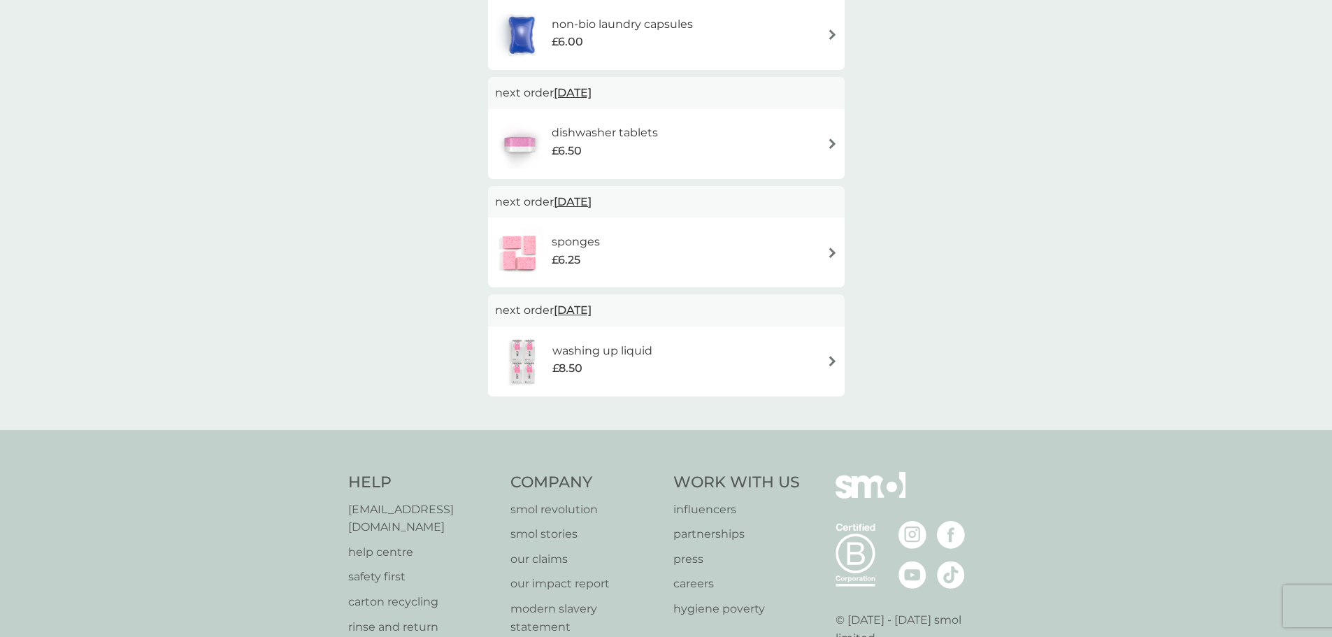  What do you see at coordinates (870, 496) in the screenshot?
I see `img: smol` at bounding box center [870, 496].